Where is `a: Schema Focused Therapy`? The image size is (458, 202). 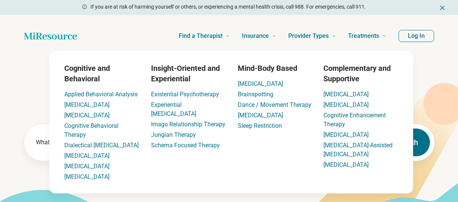 a: Schema Focused Therapy is located at coordinates (186, 145).